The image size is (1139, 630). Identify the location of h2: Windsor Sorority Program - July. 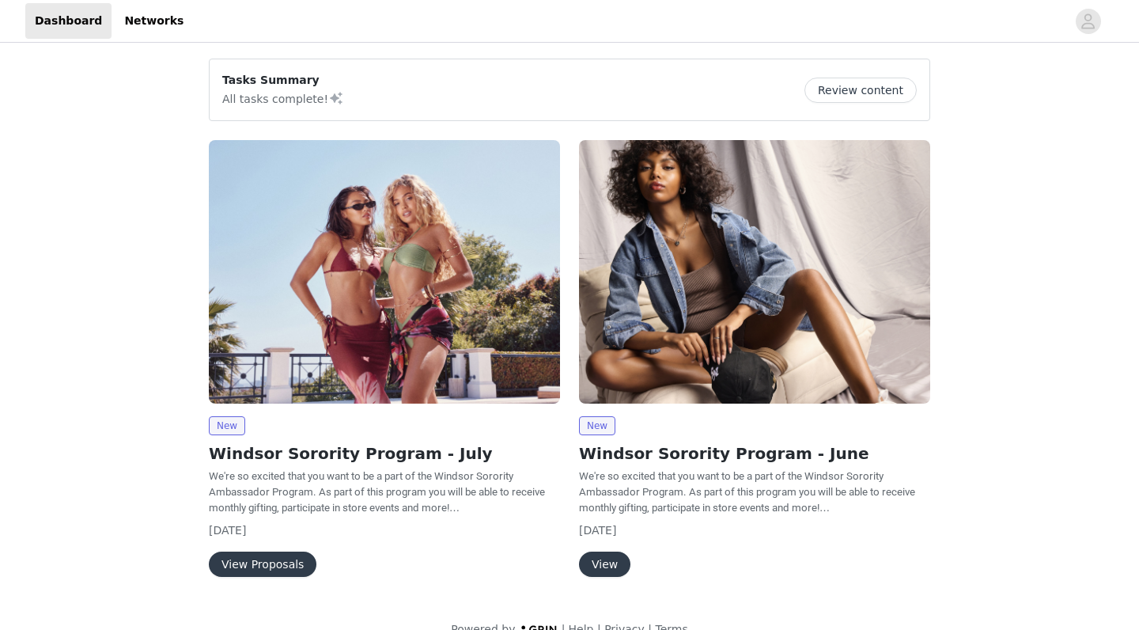
(384, 453).